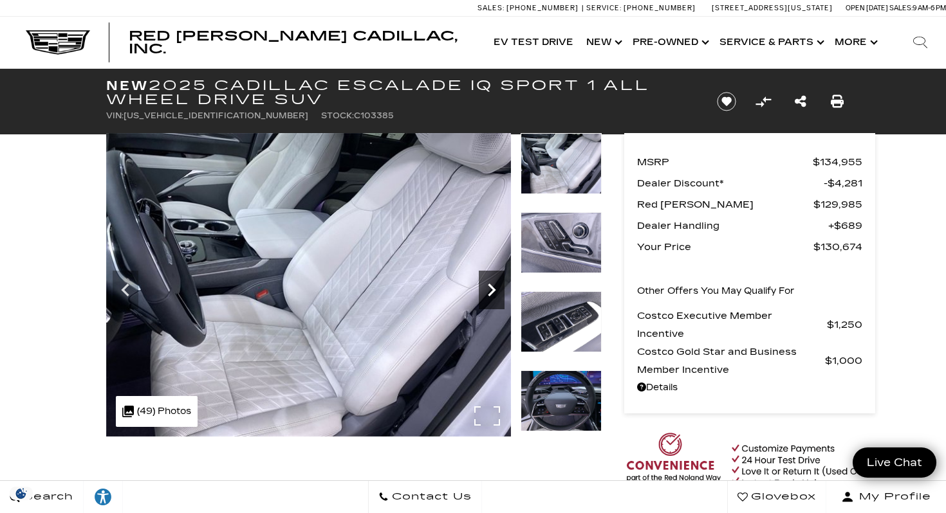 The image size is (946, 513). I want to click on p: Other Offers You May Qualify For, so click(715, 291).